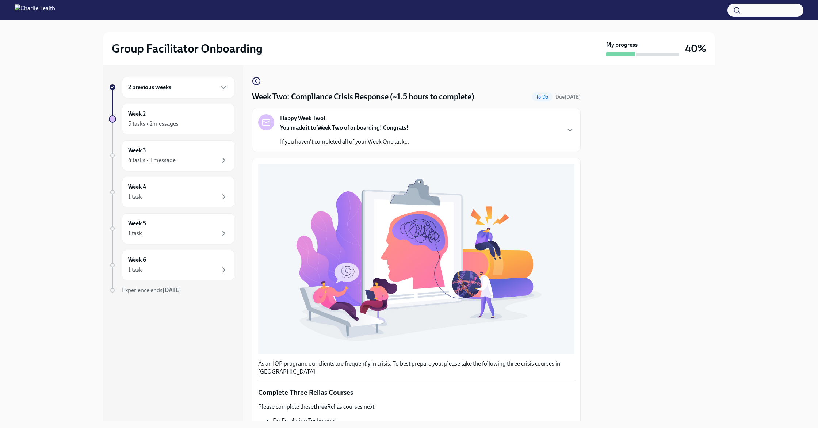  I want to click on div: 2 previous weeks, so click(178, 87).